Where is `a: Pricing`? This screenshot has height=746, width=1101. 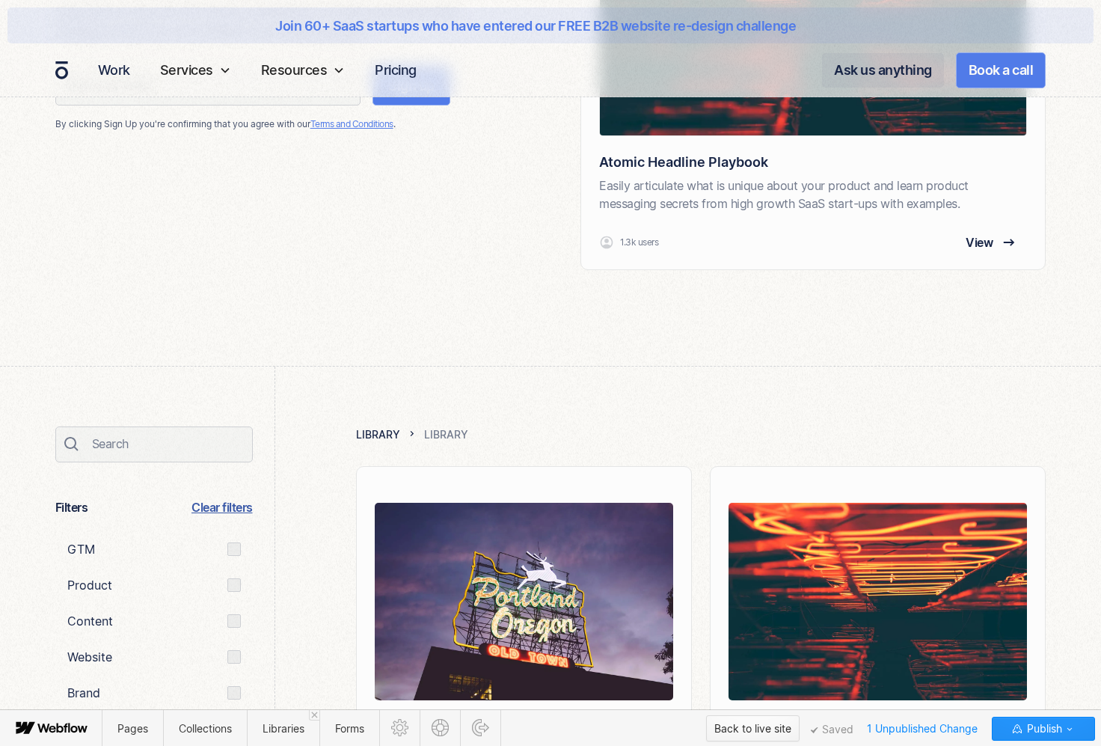
a: Pricing is located at coordinates (396, 70).